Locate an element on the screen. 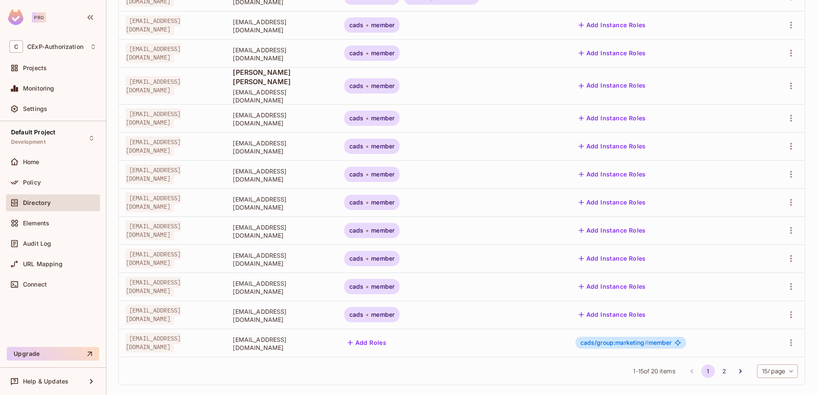  button: Go to page 2 is located at coordinates (724, 372).